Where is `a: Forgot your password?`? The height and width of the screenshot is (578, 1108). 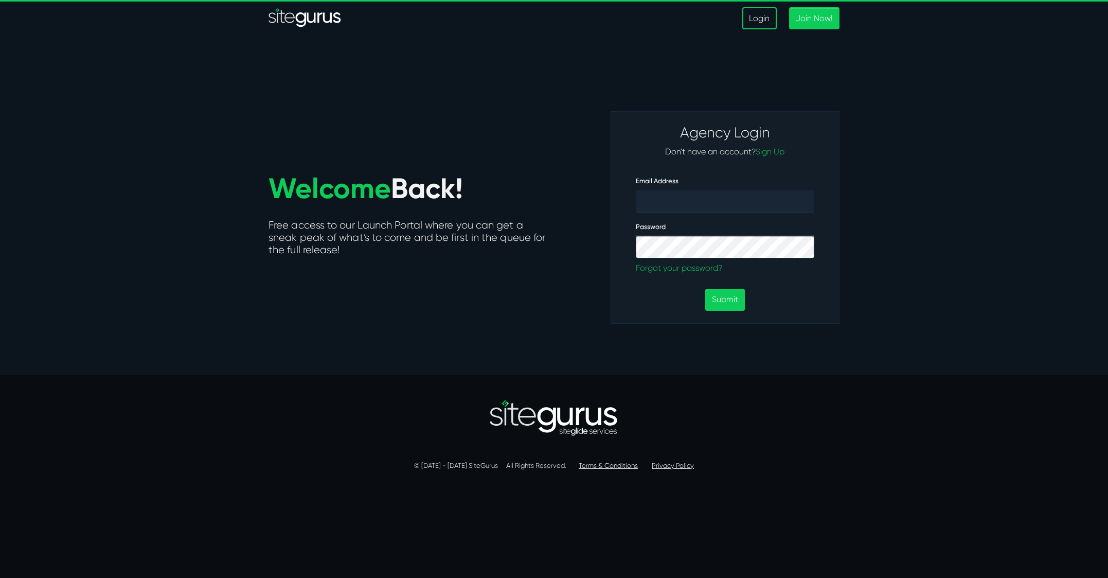 a: Forgot your password? is located at coordinates (725, 268).